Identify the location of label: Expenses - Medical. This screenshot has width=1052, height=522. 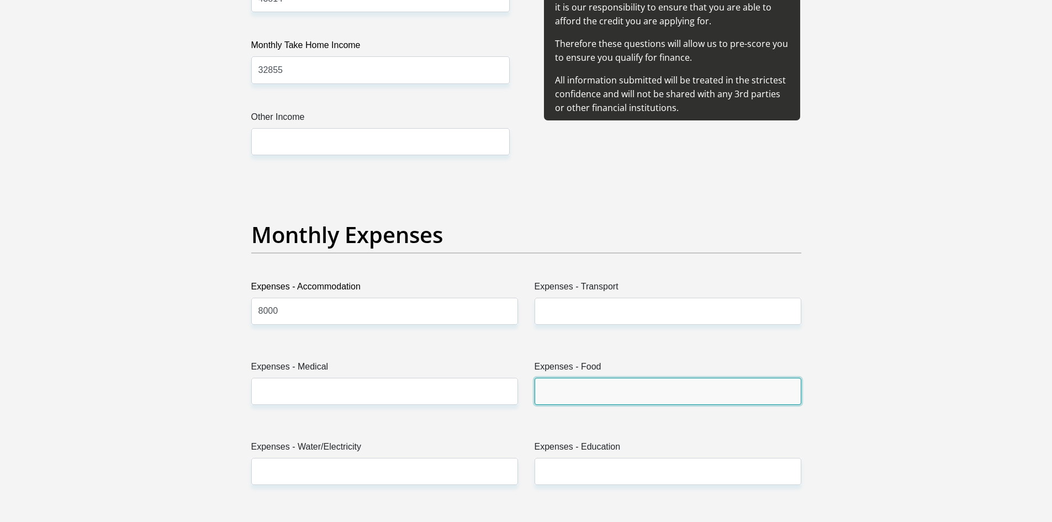
(385, 369).